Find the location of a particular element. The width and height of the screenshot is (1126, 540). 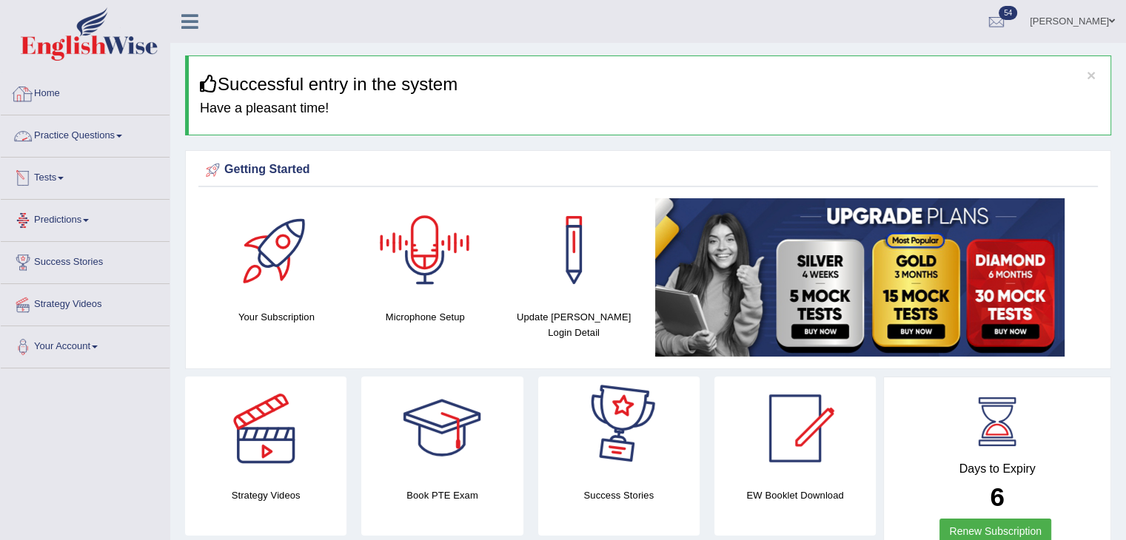

a: Strategy Videos is located at coordinates (85, 303).